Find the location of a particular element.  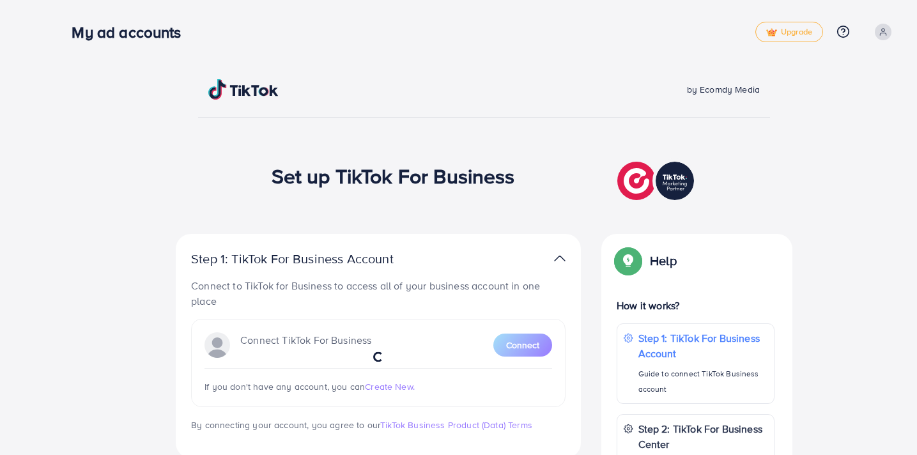

img: tick is located at coordinates (771, 33).